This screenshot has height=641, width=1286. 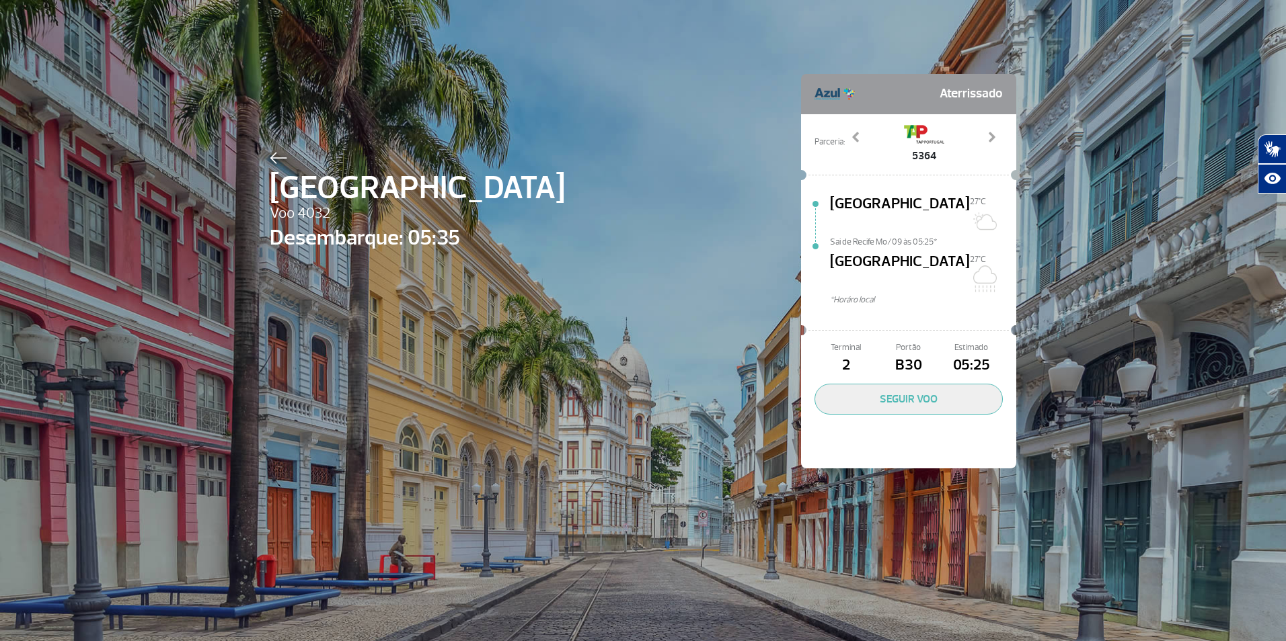 I want to click on span: Desembarque: 05:35, so click(x=417, y=238).